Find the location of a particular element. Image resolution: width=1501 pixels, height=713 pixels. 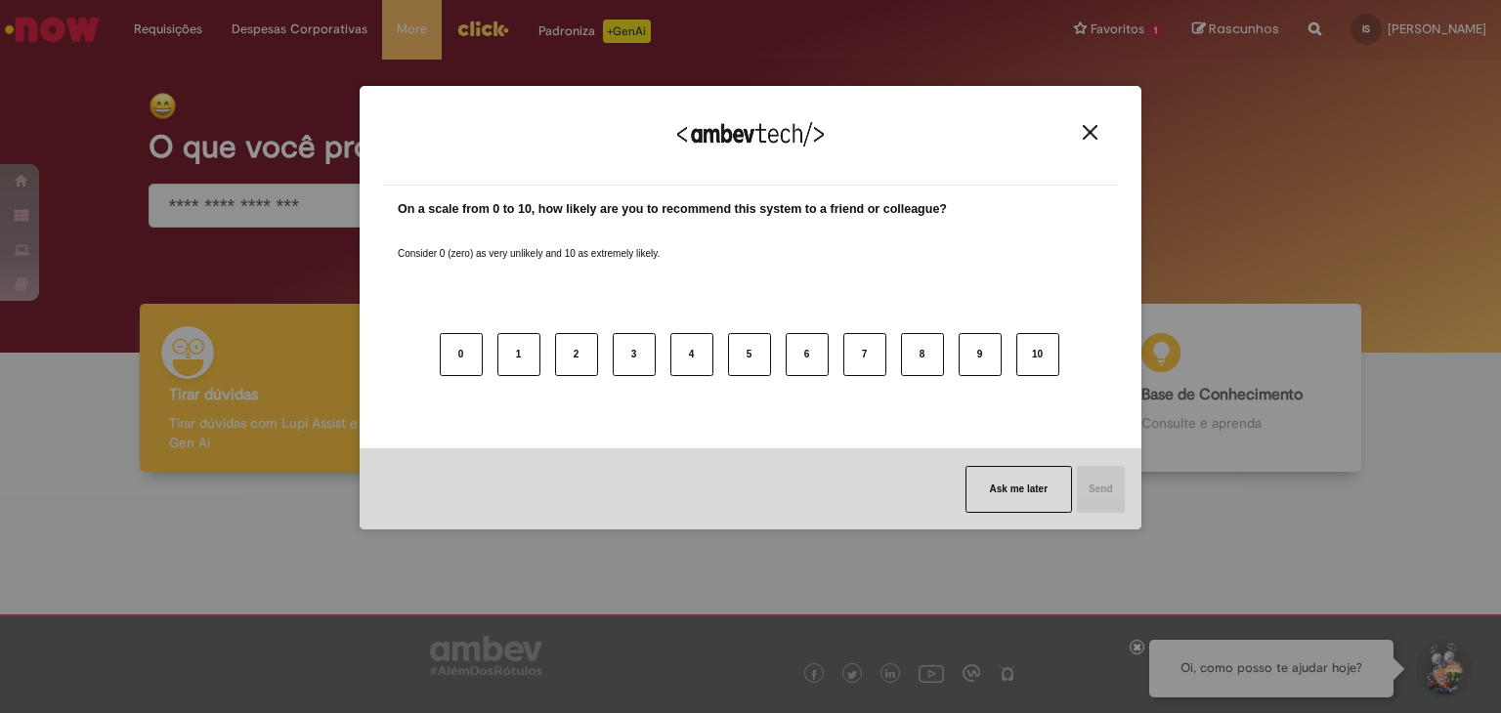

button: 5 is located at coordinates (749, 355).